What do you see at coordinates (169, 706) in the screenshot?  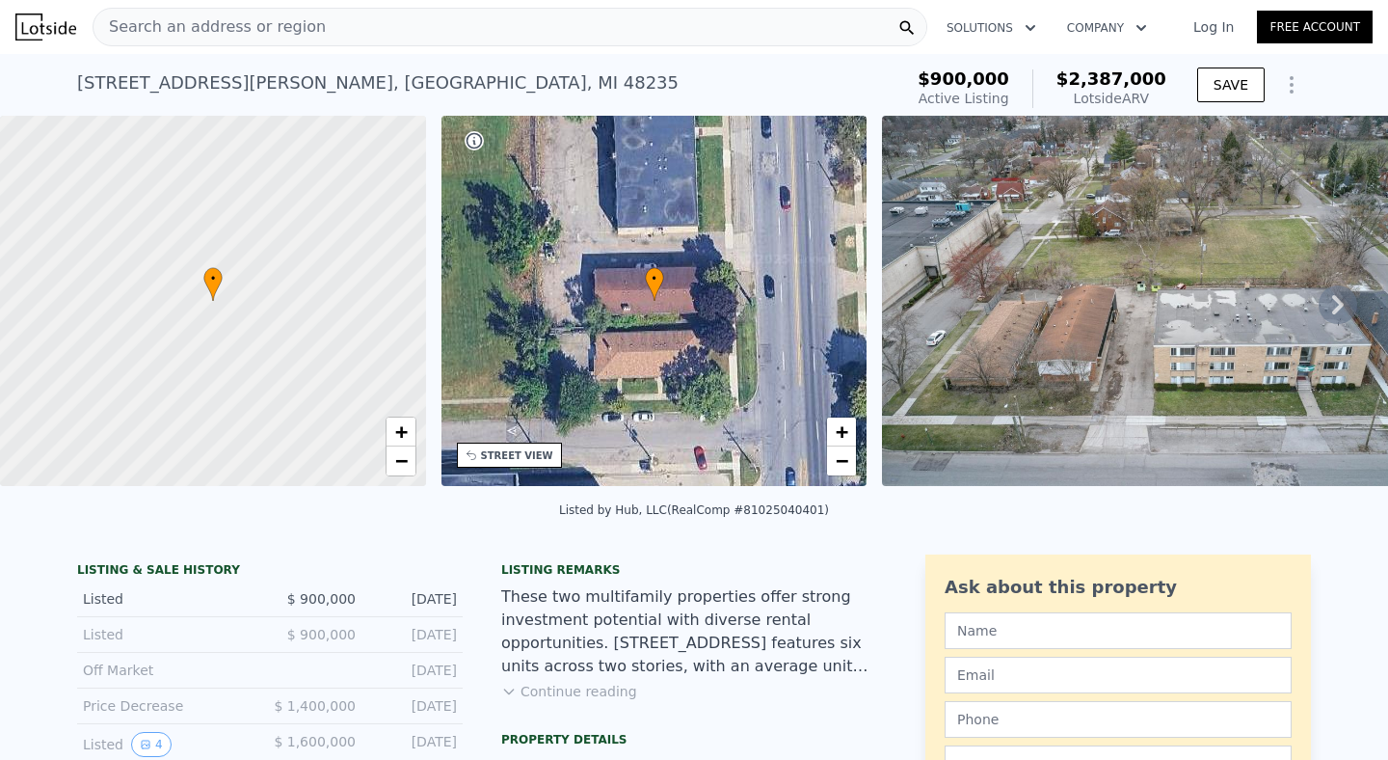 I see `div: Price Decrease` at bounding box center [169, 706].